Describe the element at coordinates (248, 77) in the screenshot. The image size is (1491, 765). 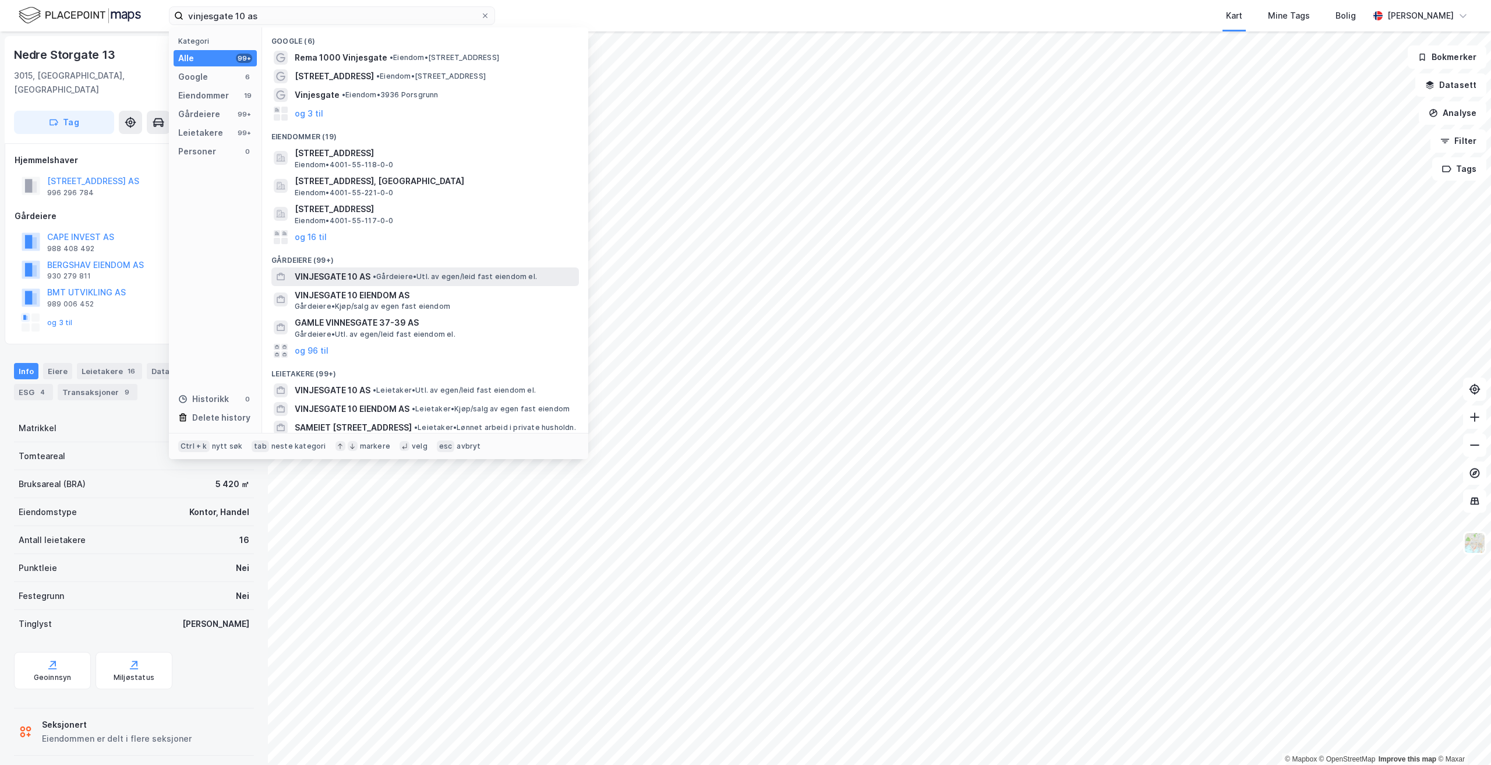
I see `div: 6` at that location.